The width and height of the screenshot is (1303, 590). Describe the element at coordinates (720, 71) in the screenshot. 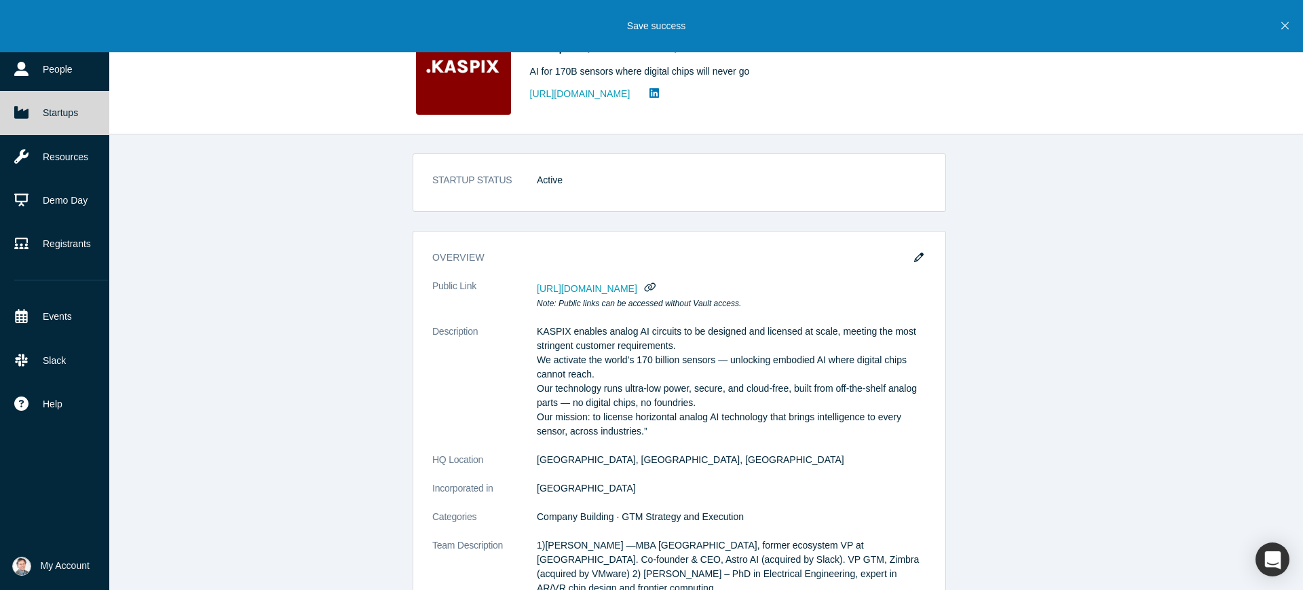

I see `div: AI for 170B sensors where digital chips will never go` at that location.